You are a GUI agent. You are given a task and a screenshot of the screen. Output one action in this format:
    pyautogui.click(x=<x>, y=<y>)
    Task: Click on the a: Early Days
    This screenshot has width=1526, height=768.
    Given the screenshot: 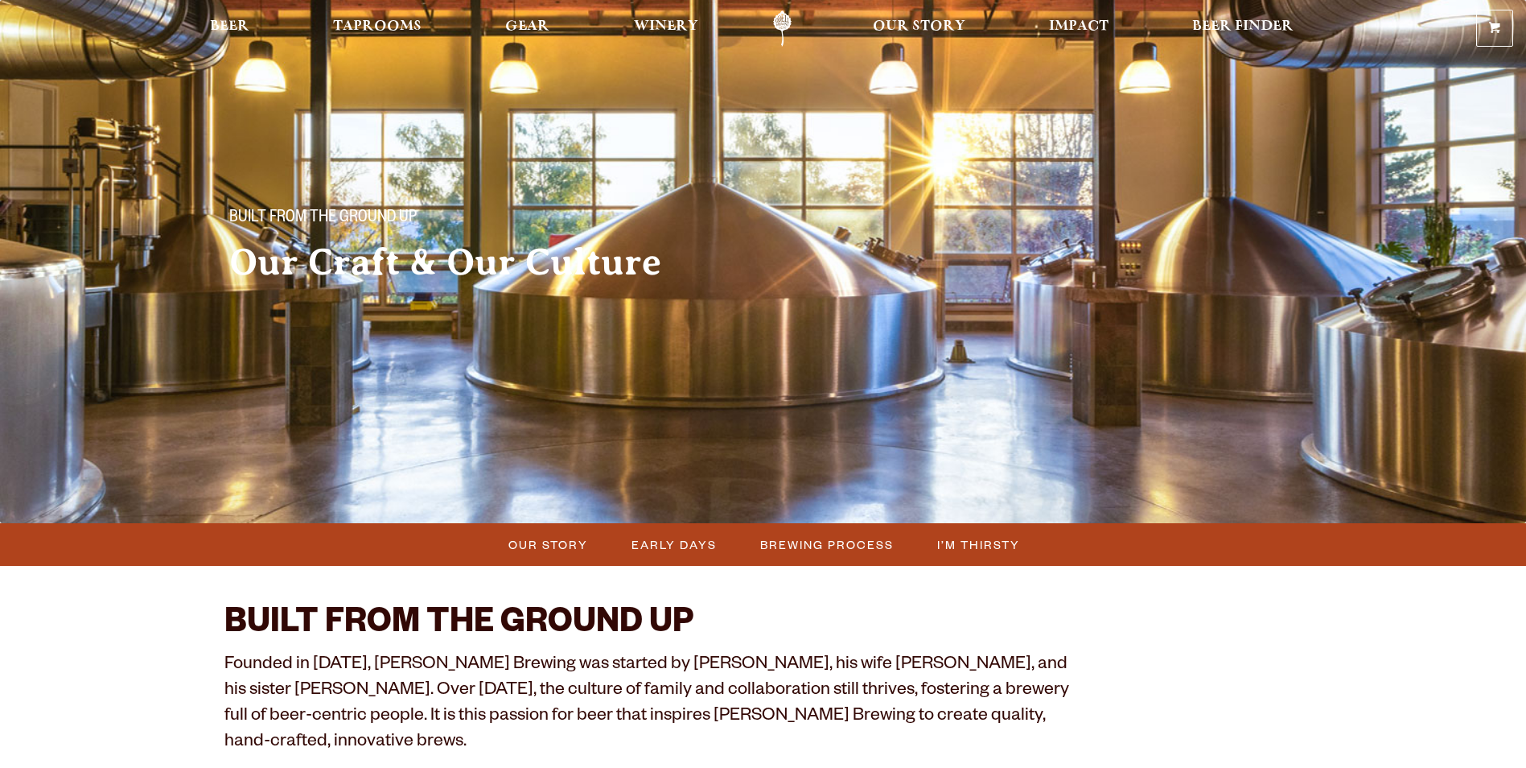 What is the action you would take?
    pyautogui.click(x=674, y=544)
    